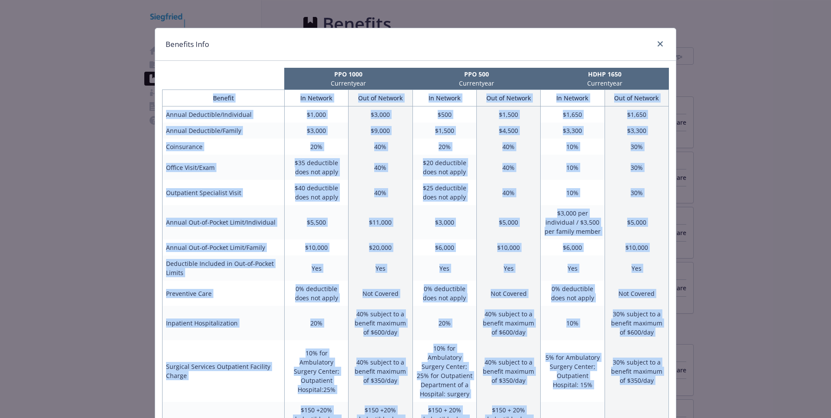  What do you see at coordinates (444, 193) in the screenshot?
I see `td: $25 deductible does not apply` at bounding box center [444, 193].